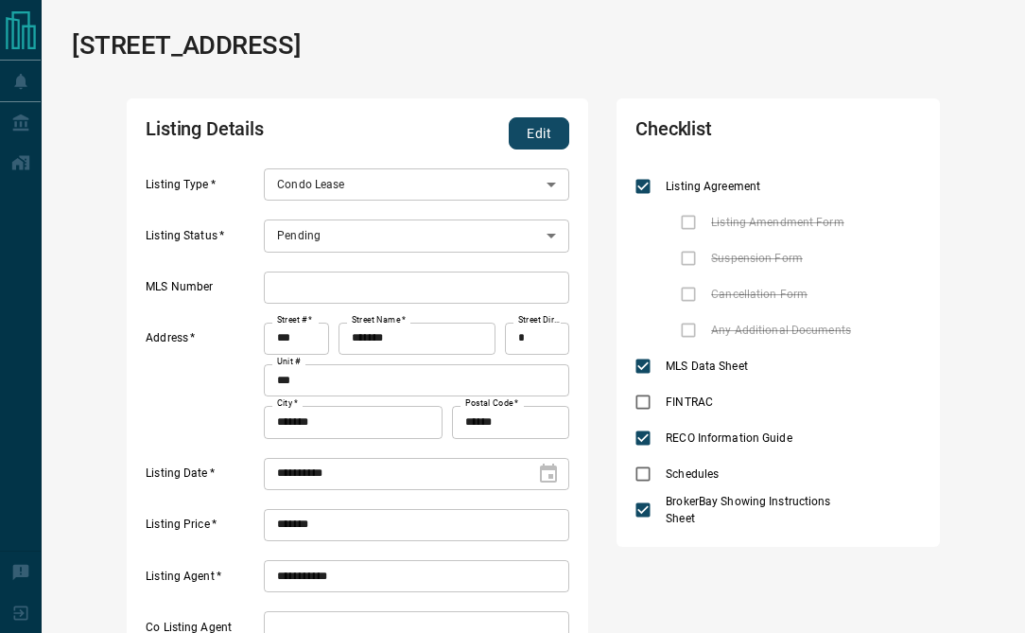 The width and height of the screenshot is (1025, 633). Describe the element at coordinates (713, 186) in the screenshot. I see `span: Listing Agreement` at that location.